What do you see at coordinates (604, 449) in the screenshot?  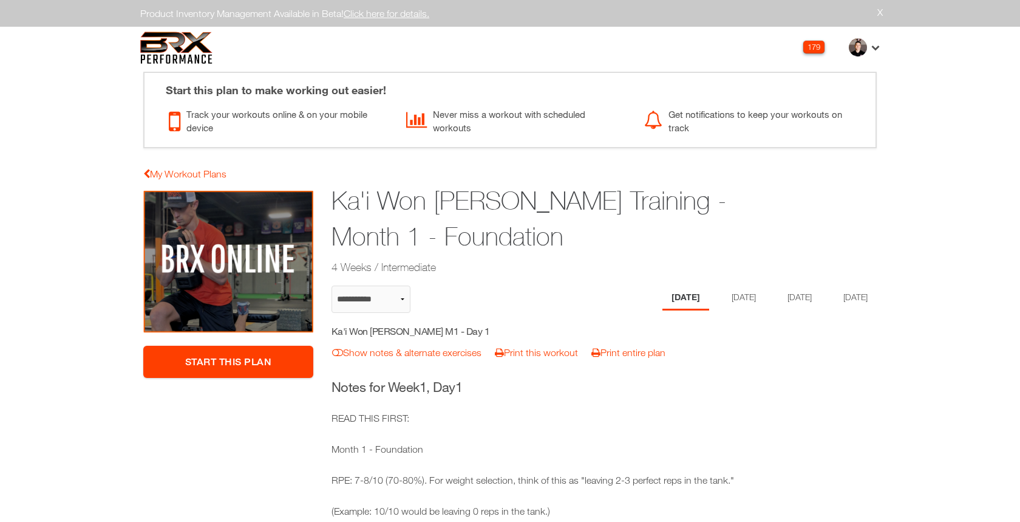 I see `p: Month 1 - Foundation` at bounding box center [604, 449].